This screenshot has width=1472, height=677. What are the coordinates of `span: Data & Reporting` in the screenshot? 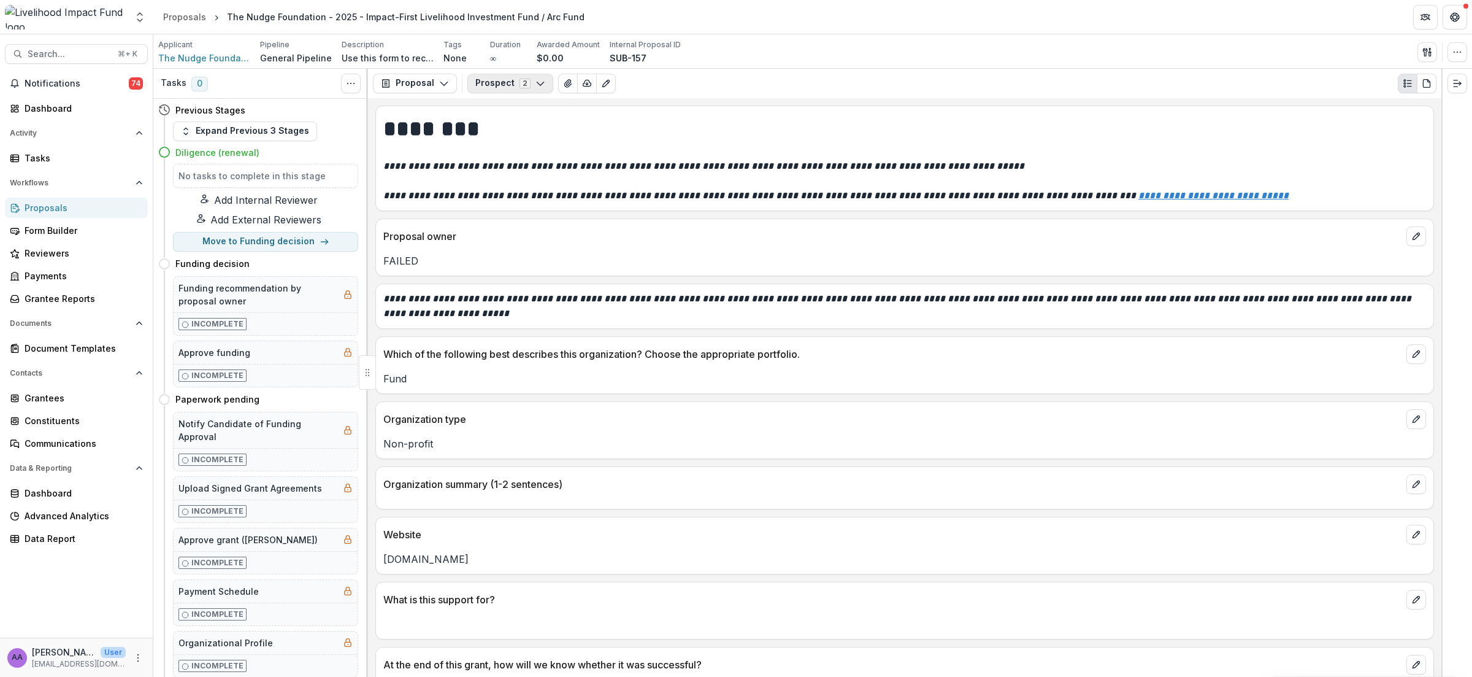 It's located at (70, 468).